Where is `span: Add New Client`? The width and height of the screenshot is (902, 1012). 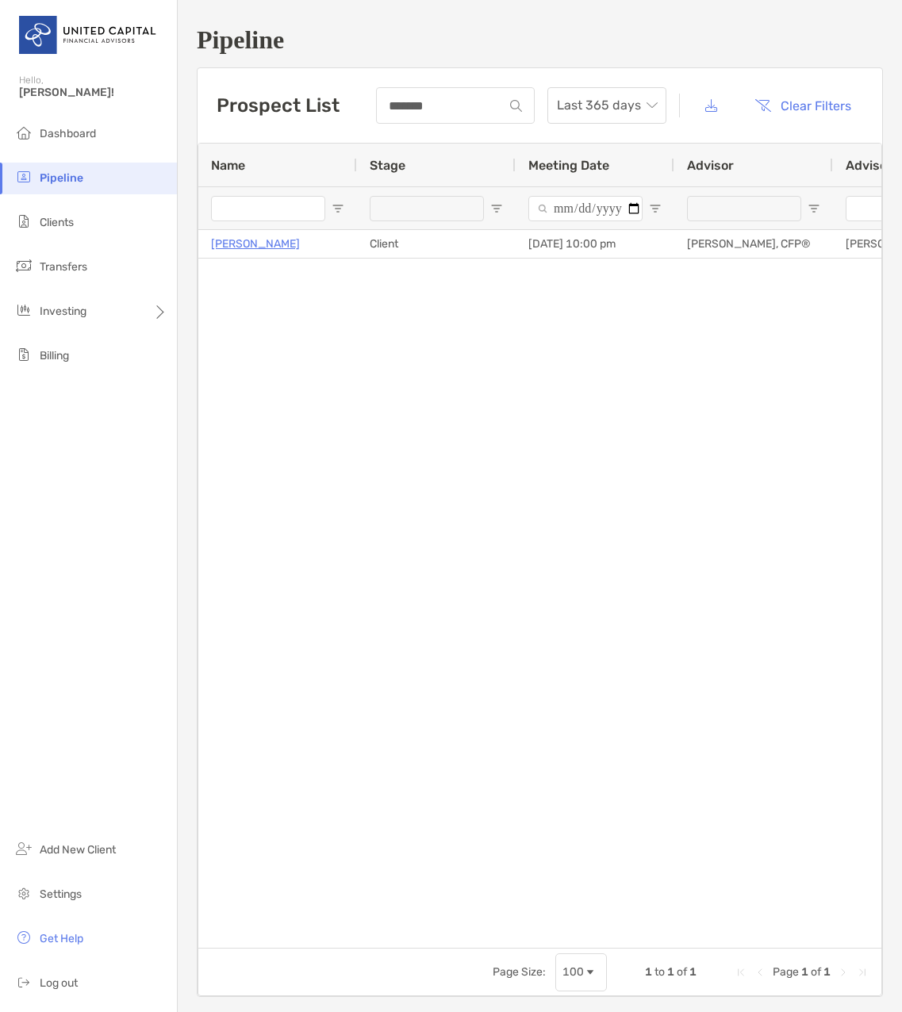 span: Add New Client is located at coordinates (78, 849).